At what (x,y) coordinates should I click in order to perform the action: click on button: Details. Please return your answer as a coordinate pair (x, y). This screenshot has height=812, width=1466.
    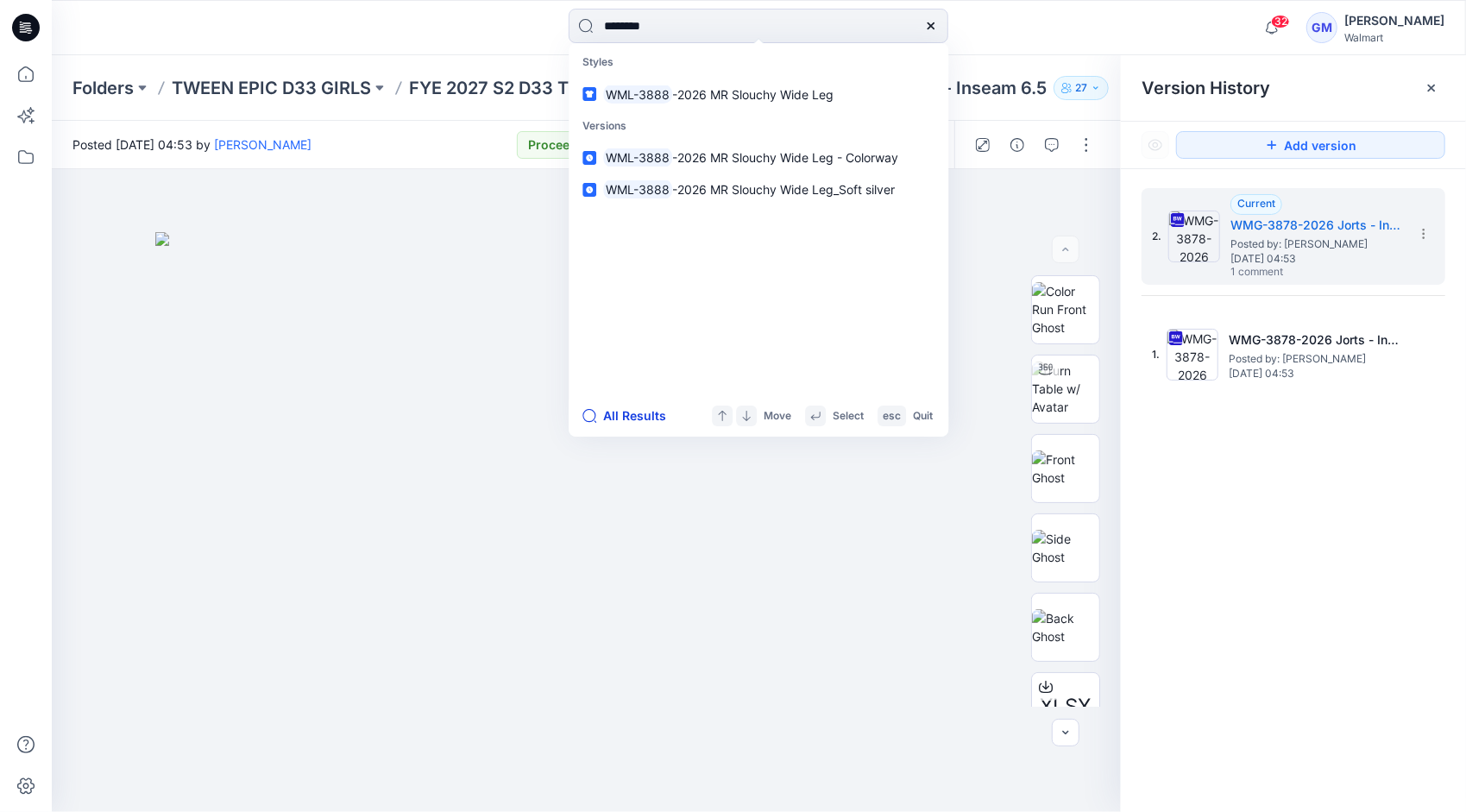
    Looking at the image, I should click on (1017, 145).